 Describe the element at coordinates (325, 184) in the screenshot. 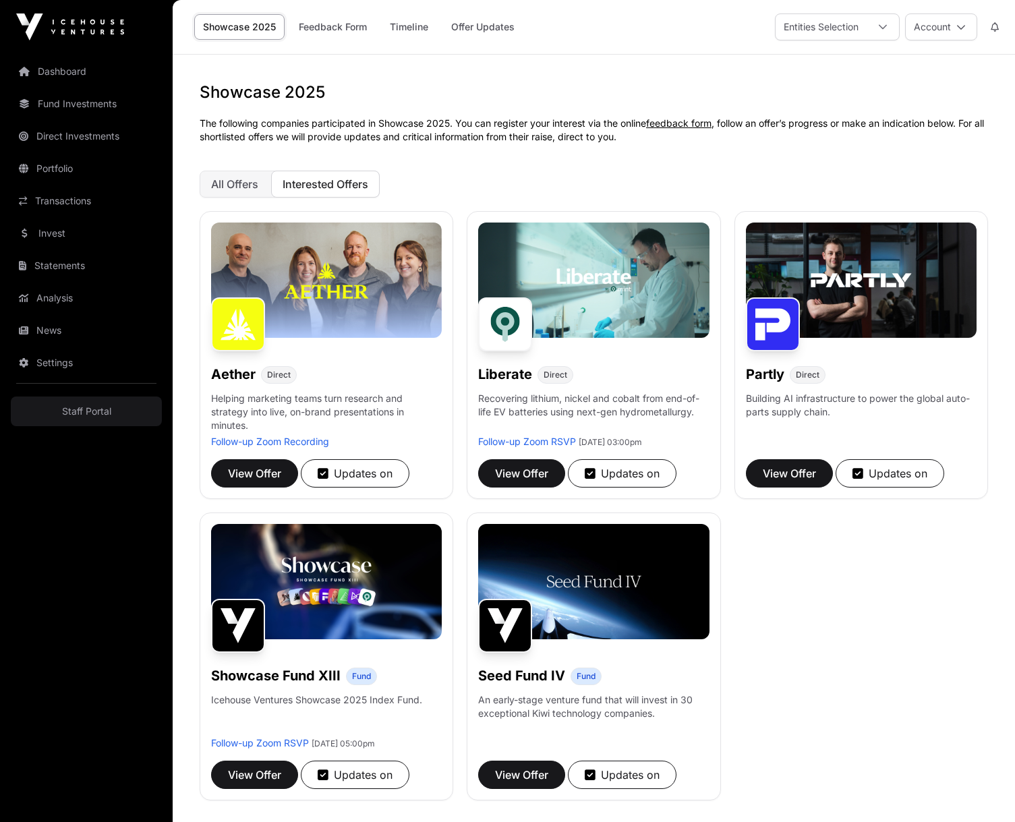

I see `span: Interested Offers` at that location.